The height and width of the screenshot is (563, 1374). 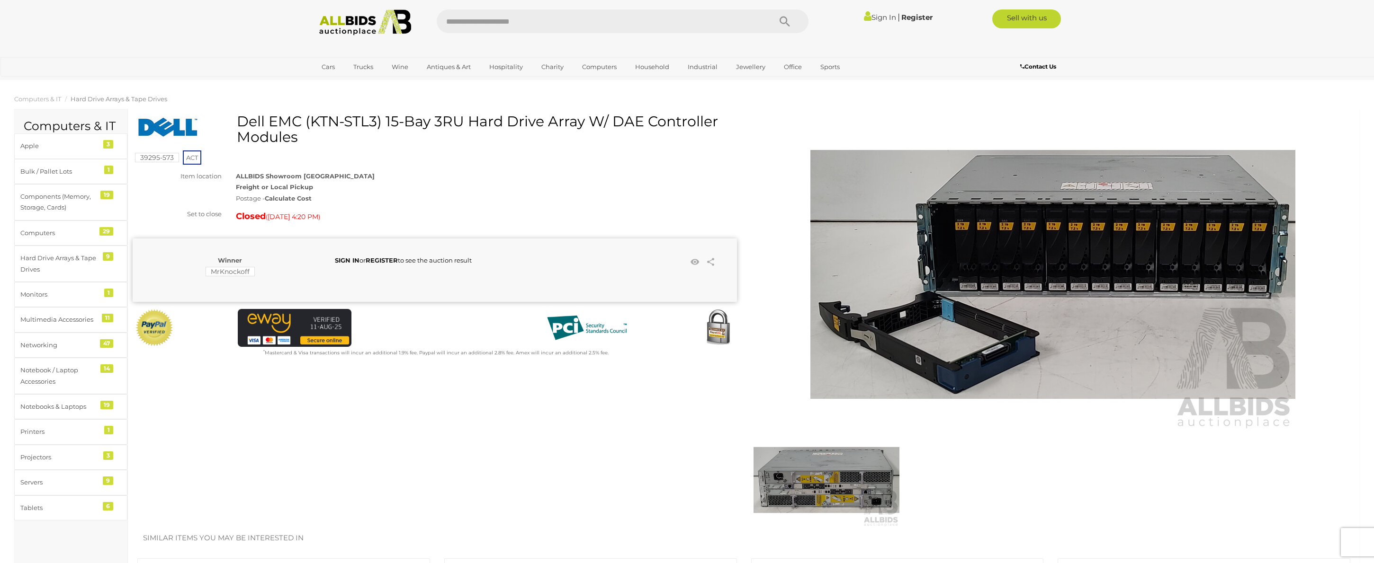 What do you see at coordinates (177, 176) in the screenshot?
I see `div: Item location` at bounding box center [177, 176].